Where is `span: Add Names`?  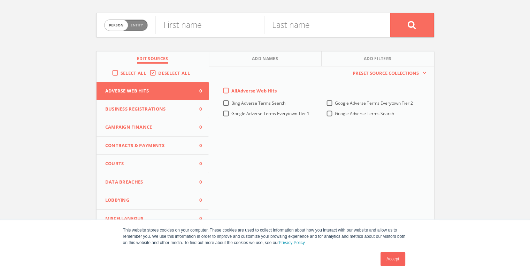
span: Add Names is located at coordinates (265, 60).